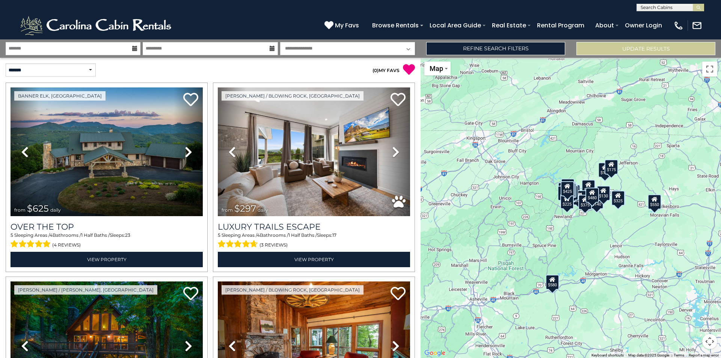 The height and width of the screenshot is (358, 721). I want to click on div: $125, so click(568, 186).